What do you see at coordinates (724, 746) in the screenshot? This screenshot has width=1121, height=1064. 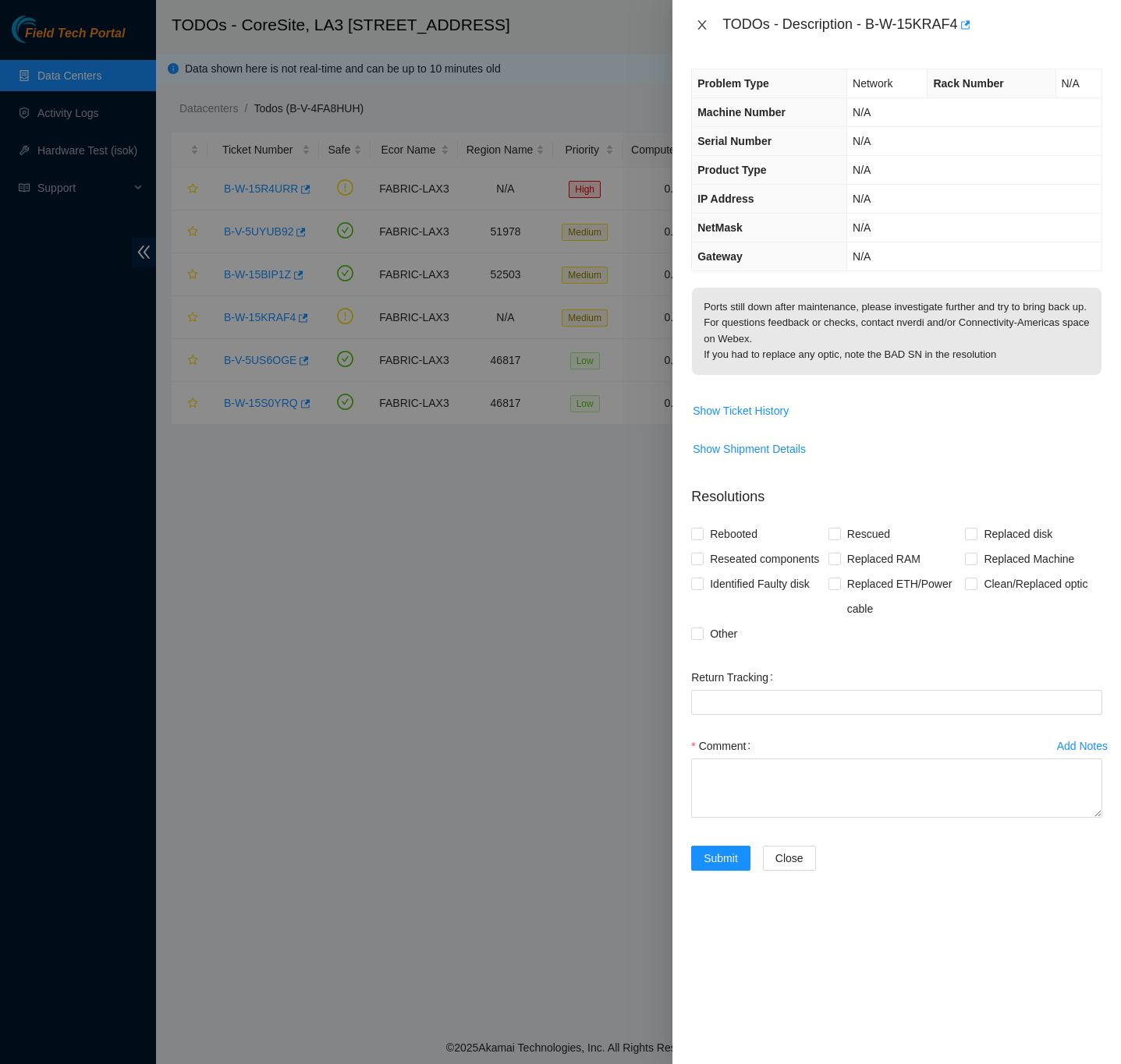 I see `label: Comment` at bounding box center [724, 746].